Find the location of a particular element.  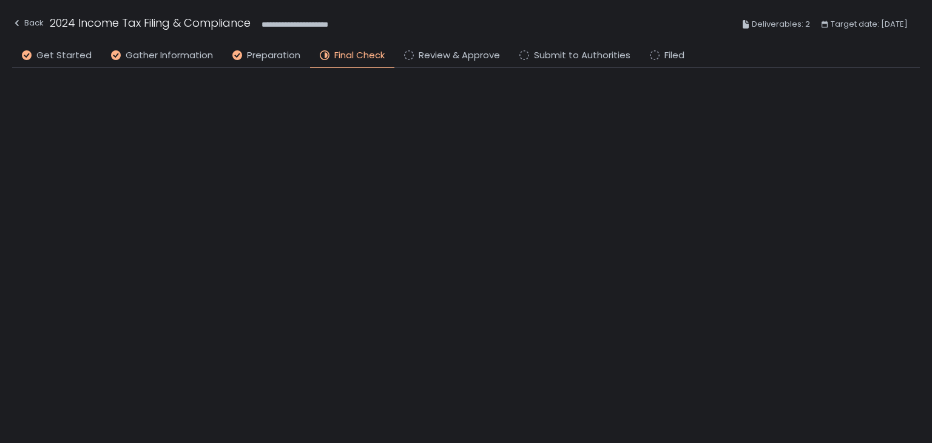

div: Back is located at coordinates (28, 23).